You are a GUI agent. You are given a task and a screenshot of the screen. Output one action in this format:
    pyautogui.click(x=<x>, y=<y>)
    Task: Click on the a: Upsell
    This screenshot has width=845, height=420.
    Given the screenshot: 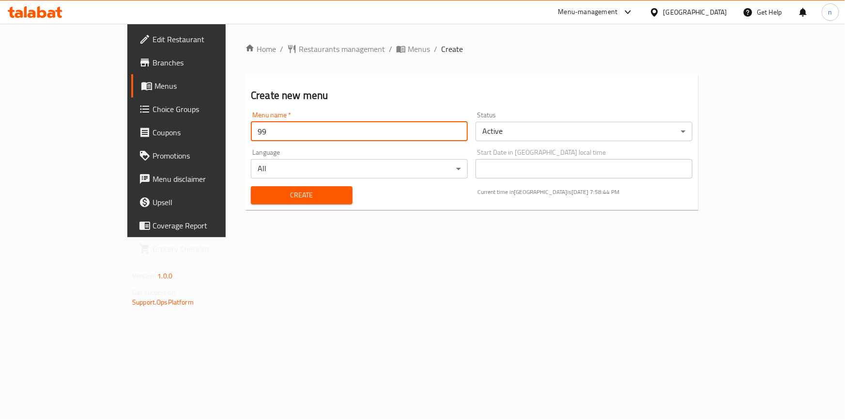 What is the action you would take?
    pyautogui.click(x=200, y=202)
    